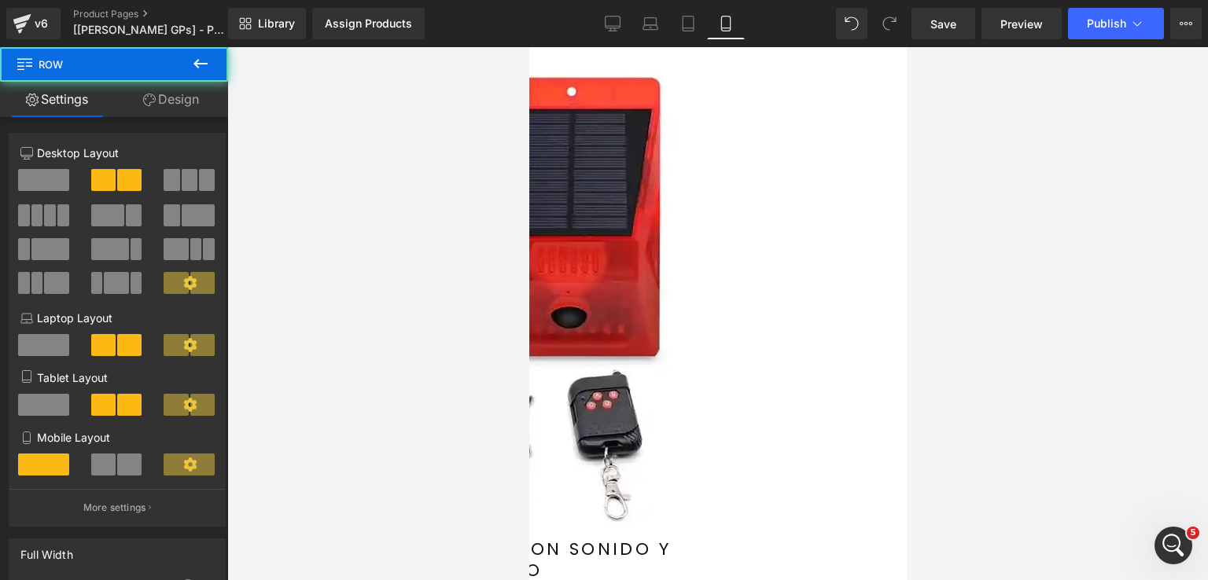  Describe the element at coordinates (117, 507) in the screenshot. I see `button: More settings` at that location.